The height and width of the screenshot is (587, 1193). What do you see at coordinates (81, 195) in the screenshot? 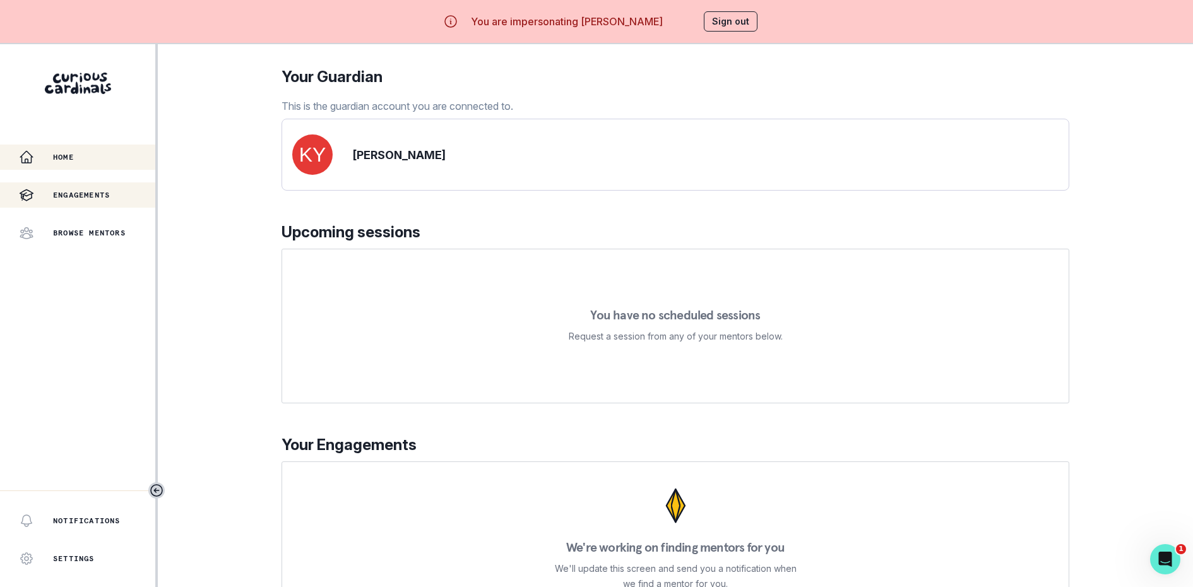
I see `p: Engagements` at bounding box center [81, 195].